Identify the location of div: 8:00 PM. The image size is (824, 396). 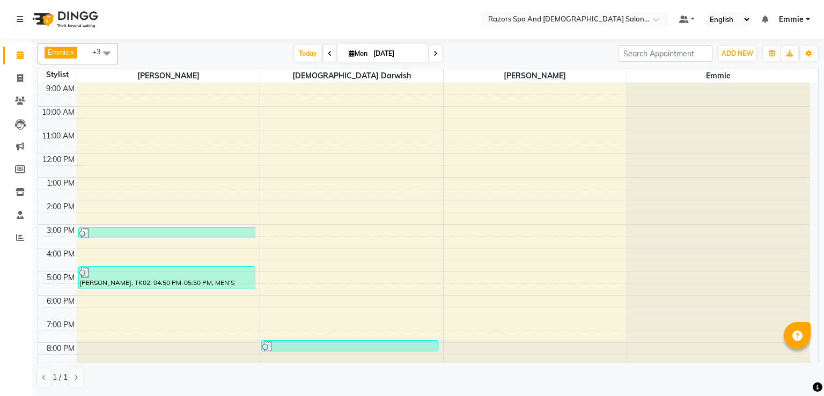
(61, 348).